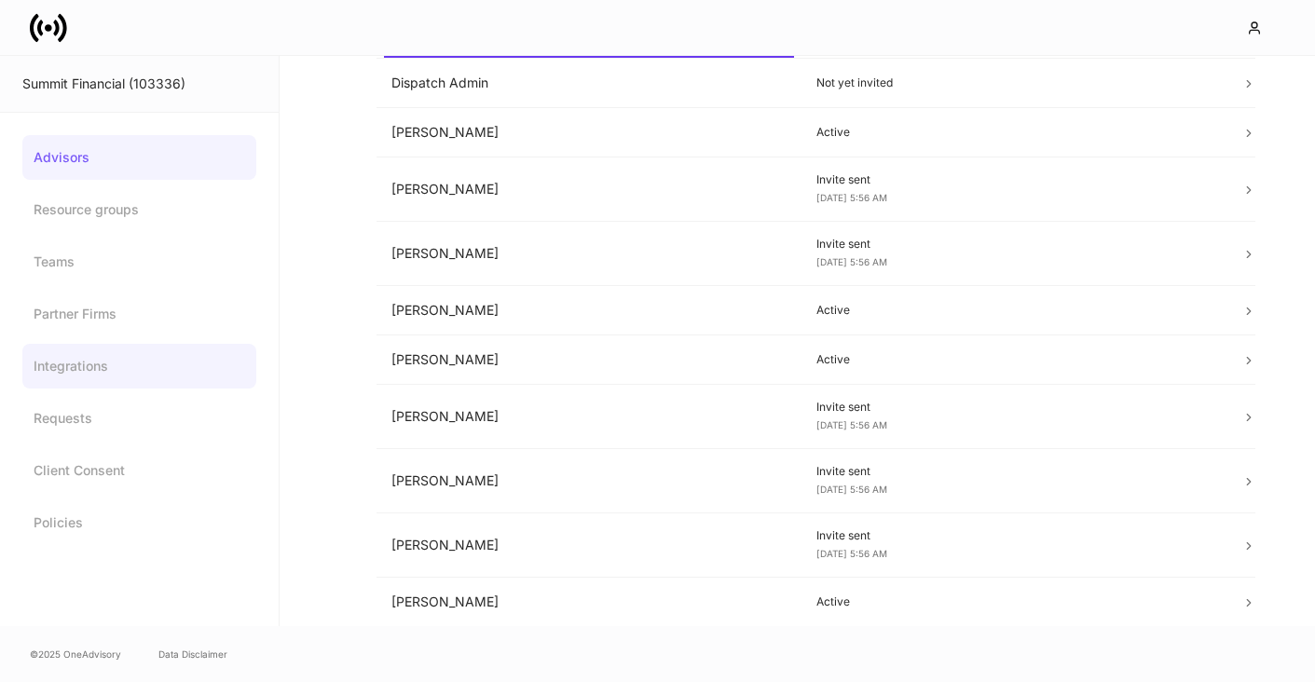 The image size is (1315, 682). Describe the element at coordinates (139, 262) in the screenshot. I see `a: Teams` at that location.